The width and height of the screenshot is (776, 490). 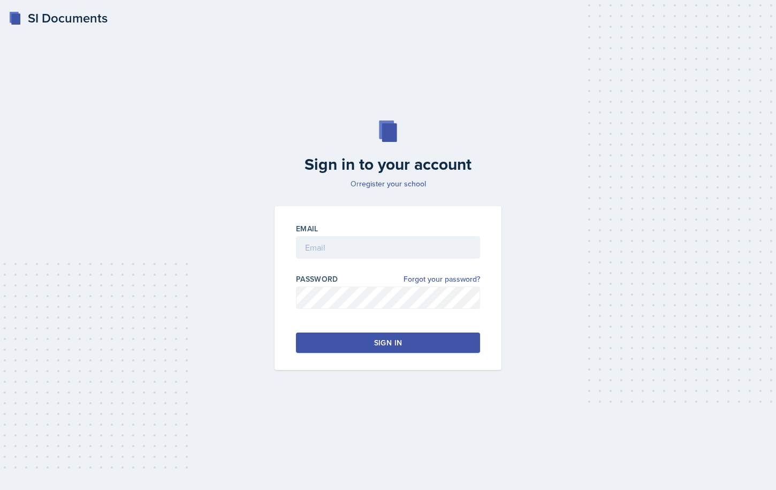 I want to click on div: SI Documents, so click(x=58, y=18).